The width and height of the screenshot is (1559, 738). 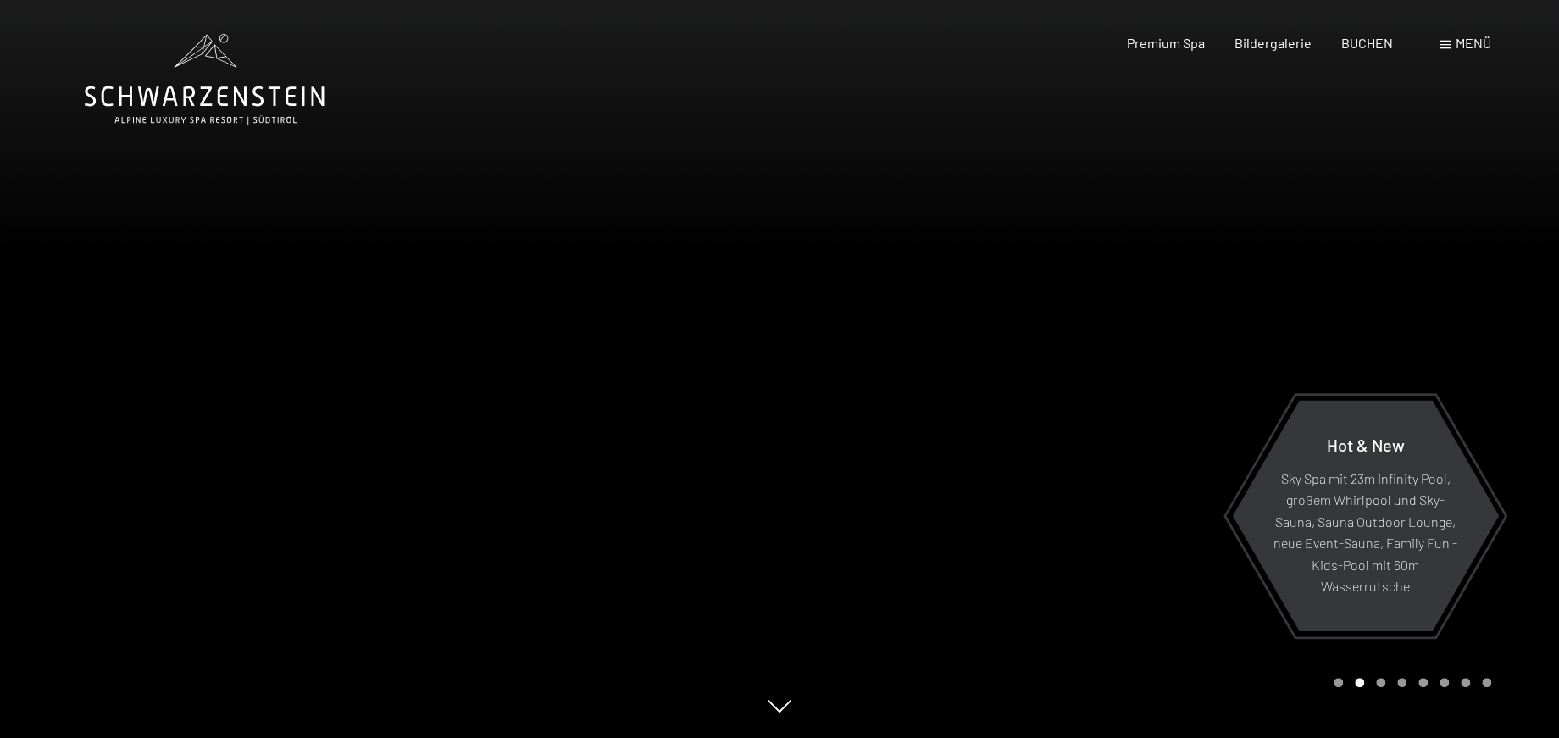 What do you see at coordinates (1423, 682) in the screenshot?
I see `div: Carousel Page 5` at bounding box center [1423, 682].